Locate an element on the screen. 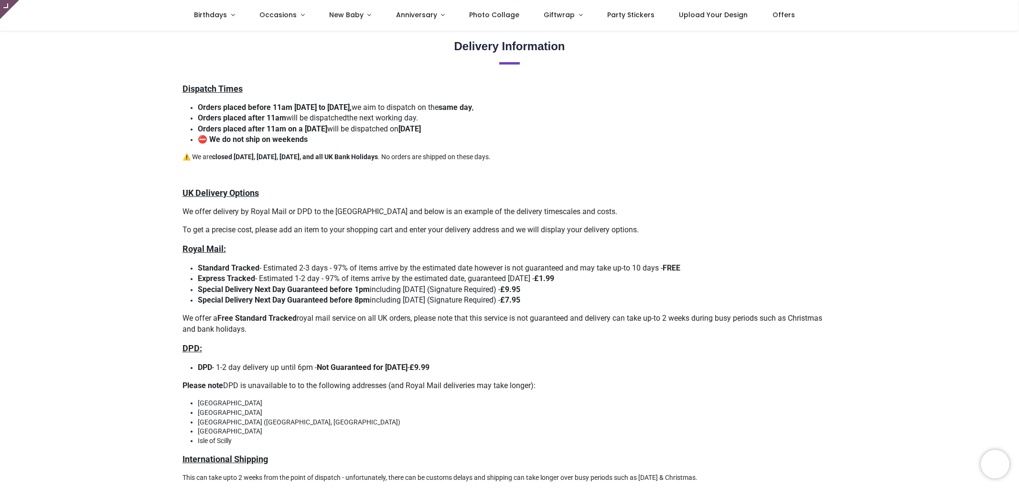 This screenshot has height=488, width=1019. span: will be dispatched is located at coordinates (272, 118).